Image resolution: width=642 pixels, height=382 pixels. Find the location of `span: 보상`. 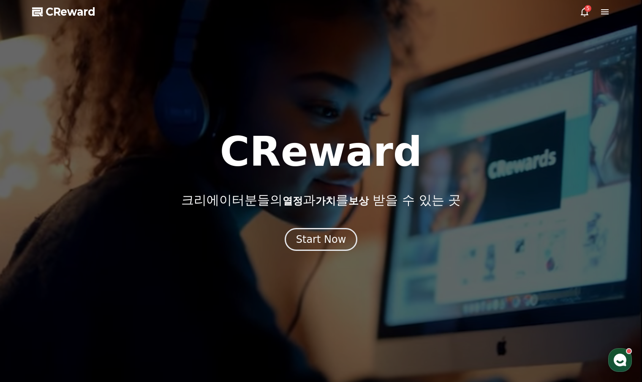

span: 보상 is located at coordinates (359, 201).